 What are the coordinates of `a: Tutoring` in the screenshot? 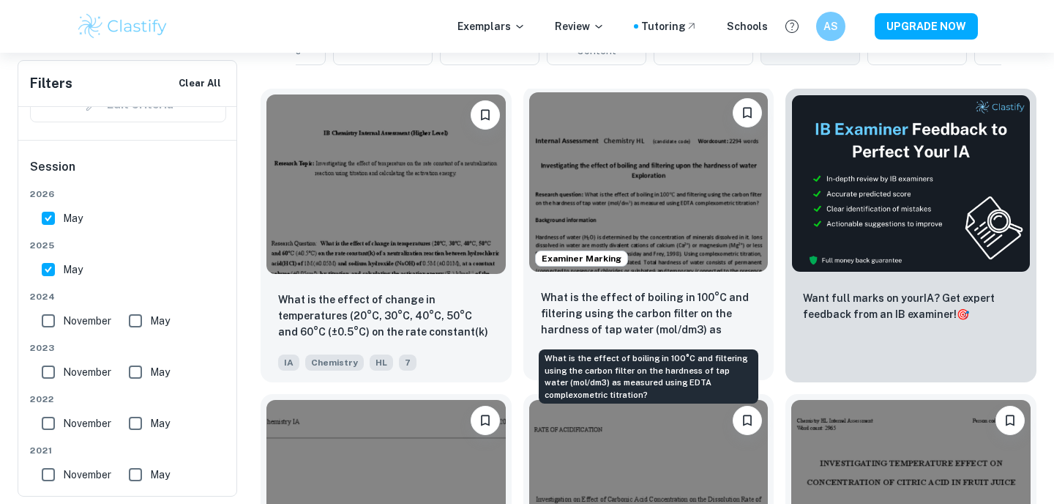 It's located at (669, 26).